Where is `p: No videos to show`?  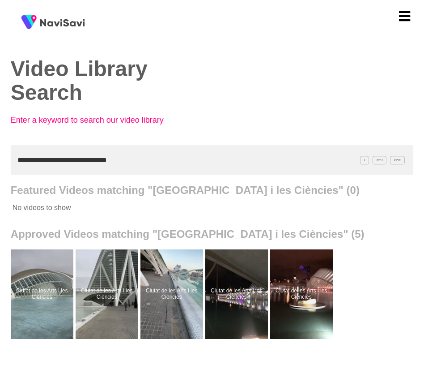 p: No videos to show is located at coordinates (192, 208).